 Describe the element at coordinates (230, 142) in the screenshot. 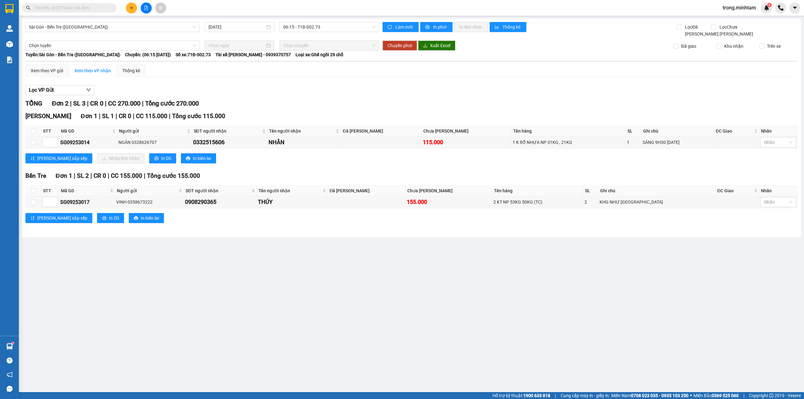

I see `td: 0332515606` at that location.